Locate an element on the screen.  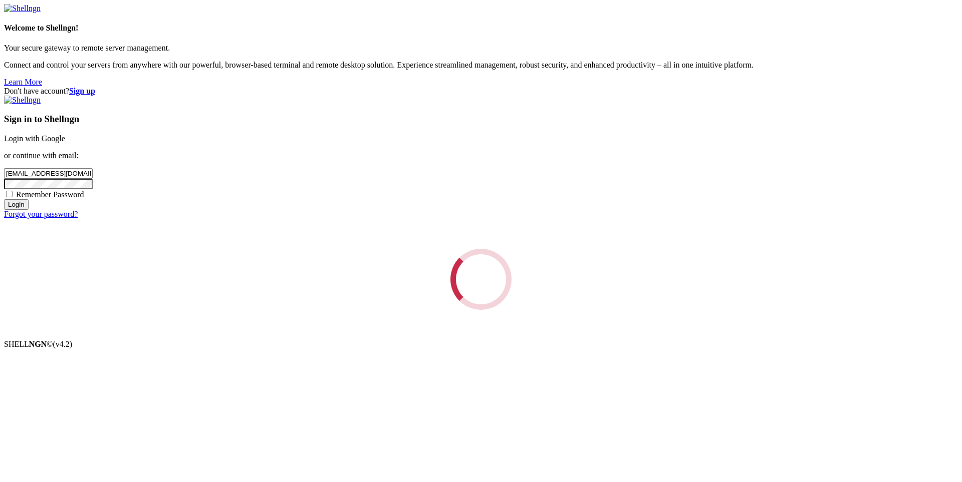
input: Login is located at coordinates (16, 204).